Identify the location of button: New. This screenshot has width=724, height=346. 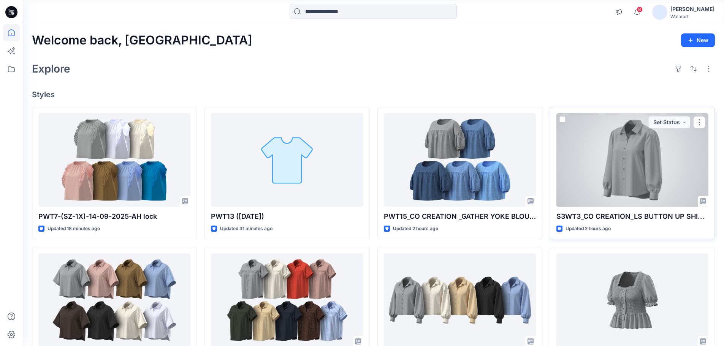
(697, 40).